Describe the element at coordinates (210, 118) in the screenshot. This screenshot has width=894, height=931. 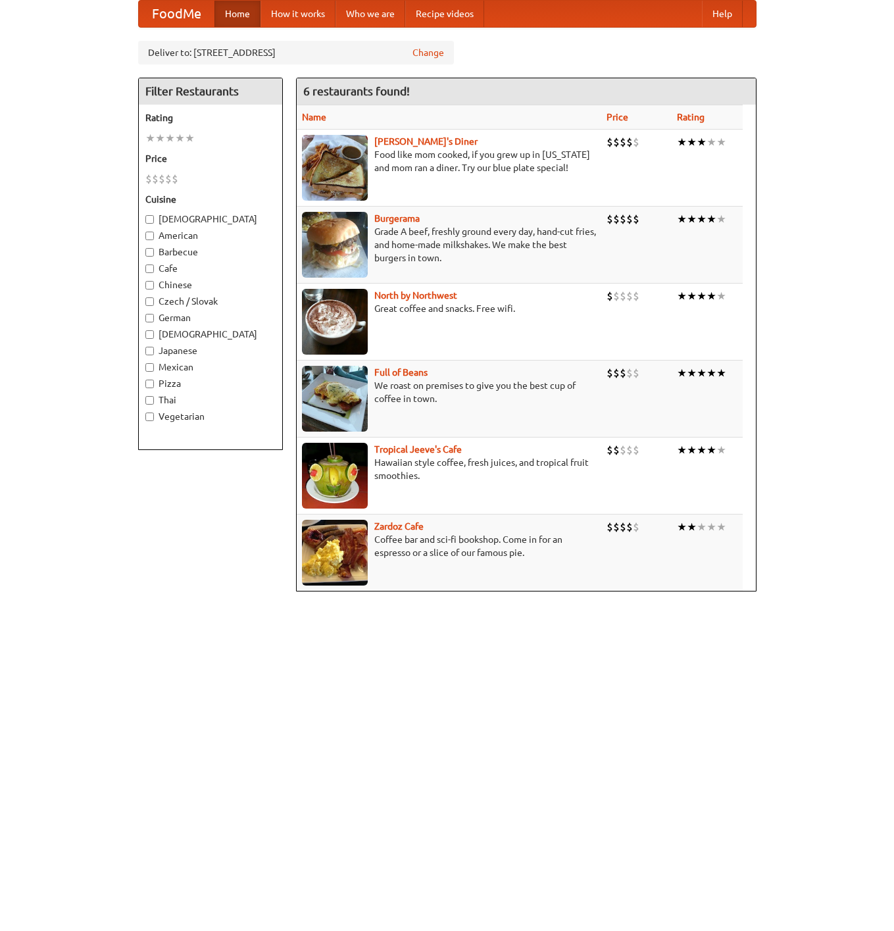
I see `h5: Rating` at that location.